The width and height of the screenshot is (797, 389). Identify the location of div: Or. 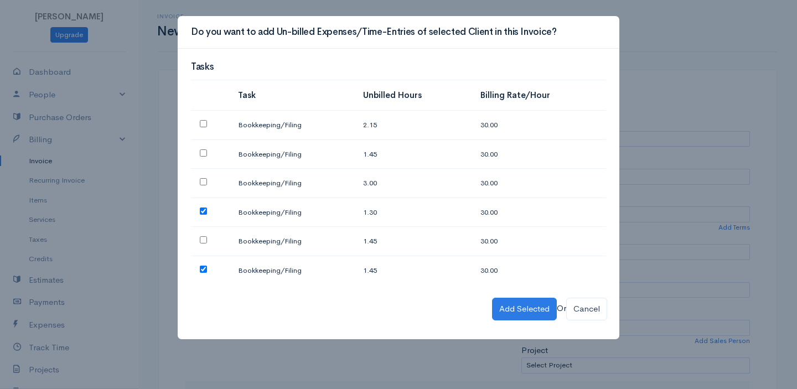
(398, 309).